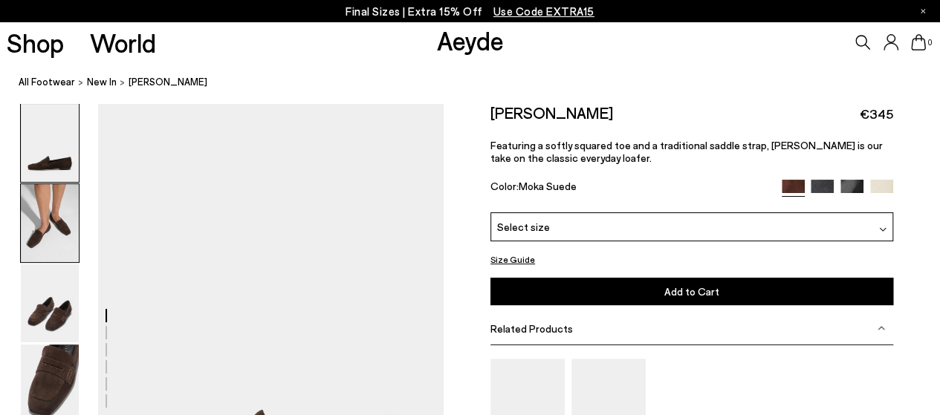  I want to click on p: Final Sizes | Extra 15% Off, so click(470, 11).